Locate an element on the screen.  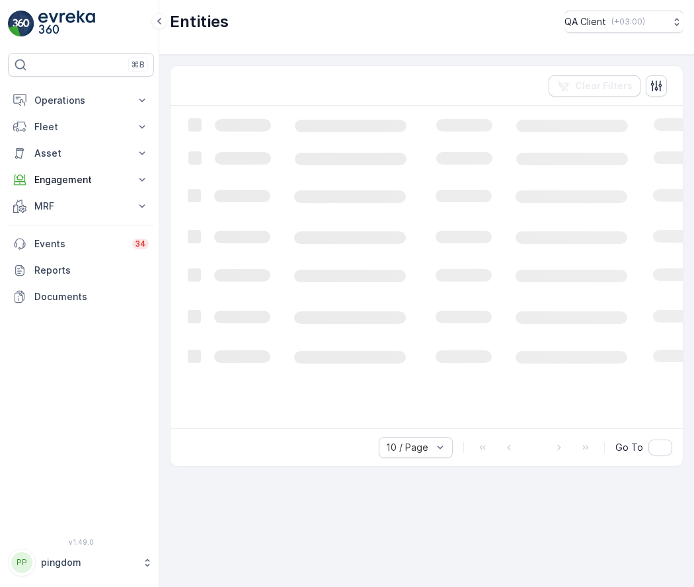
button: MRF is located at coordinates (81, 206).